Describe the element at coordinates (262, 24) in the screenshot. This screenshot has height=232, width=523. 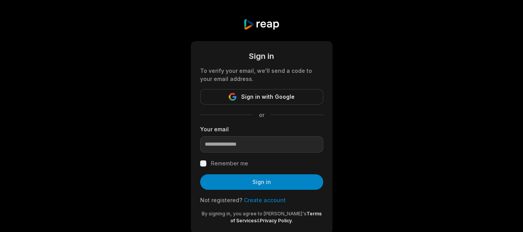
I see `img: reap` at that location.